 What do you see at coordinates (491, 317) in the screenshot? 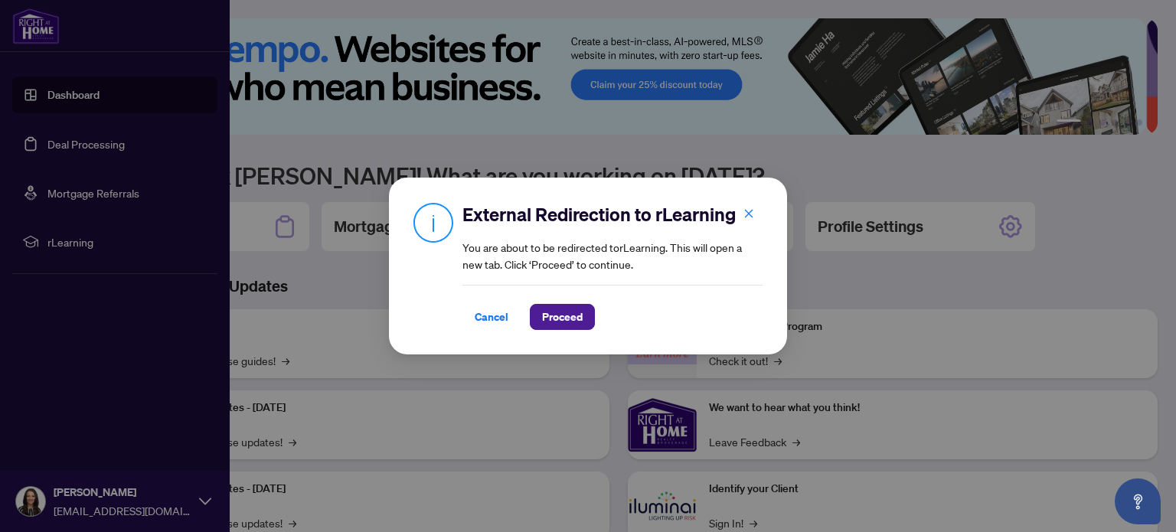
I see `span: Cancel` at bounding box center [491, 317].